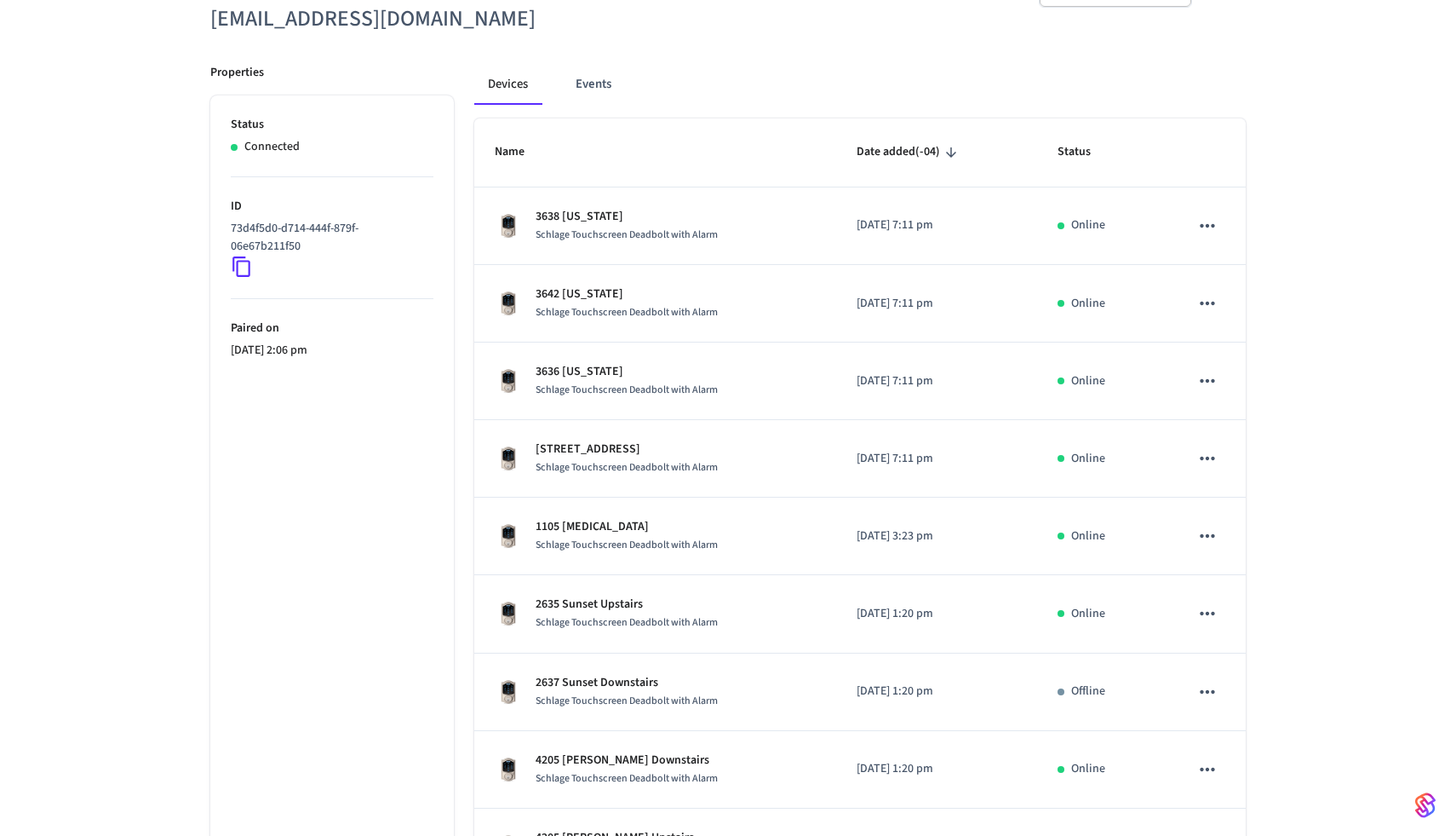 This screenshot has height=836, width=1456. Describe the element at coordinates (594, 84) in the screenshot. I see `button: Events` at that location.